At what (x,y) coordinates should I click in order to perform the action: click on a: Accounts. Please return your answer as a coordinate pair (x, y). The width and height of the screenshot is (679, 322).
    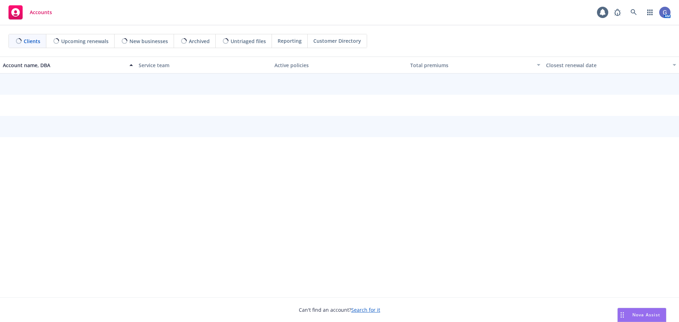
    Looking at the image, I should click on (30, 12).